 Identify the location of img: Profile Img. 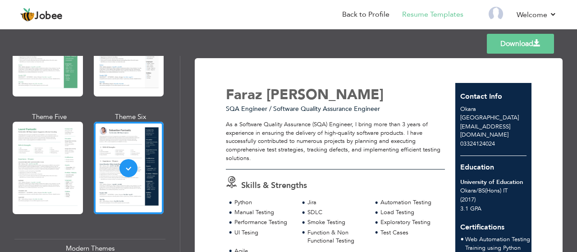
(496, 14).